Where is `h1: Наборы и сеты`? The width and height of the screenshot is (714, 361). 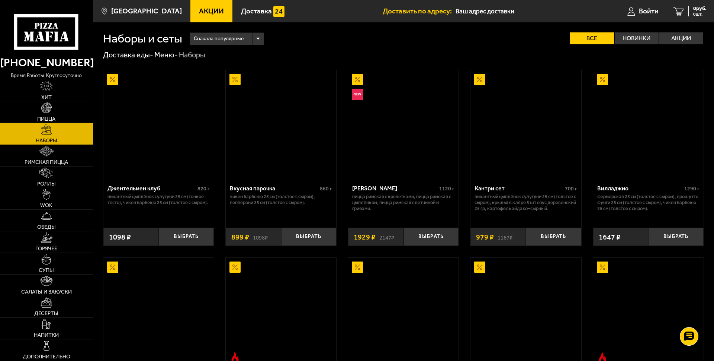
h1: Наборы и сеты is located at coordinates (142, 38).